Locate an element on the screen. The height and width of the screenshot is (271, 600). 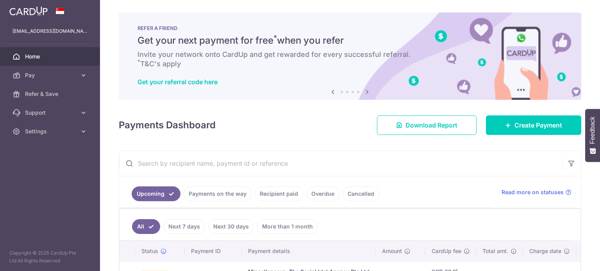
a: Next 7 days is located at coordinates (184, 227).